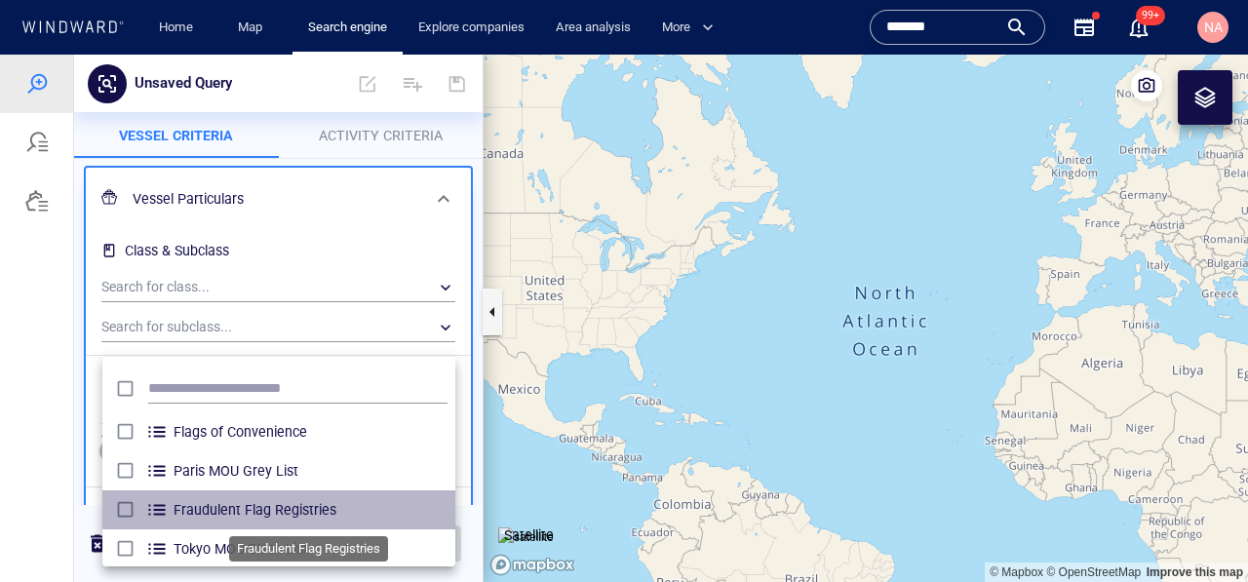  I want to click on span: NA, so click(1213, 27).